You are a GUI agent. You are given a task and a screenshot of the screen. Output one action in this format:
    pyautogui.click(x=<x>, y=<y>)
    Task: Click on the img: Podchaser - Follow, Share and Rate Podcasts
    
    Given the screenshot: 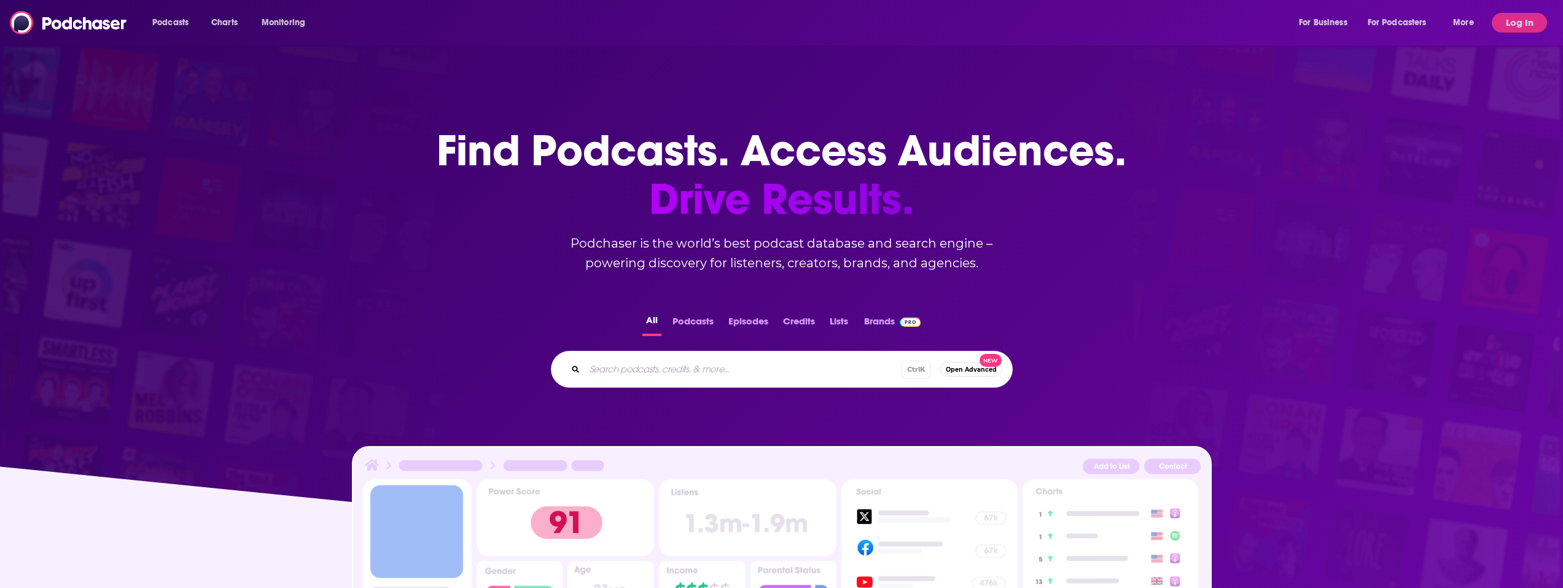 What is the action you would take?
    pyautogui.click(x=69, y=23)
    